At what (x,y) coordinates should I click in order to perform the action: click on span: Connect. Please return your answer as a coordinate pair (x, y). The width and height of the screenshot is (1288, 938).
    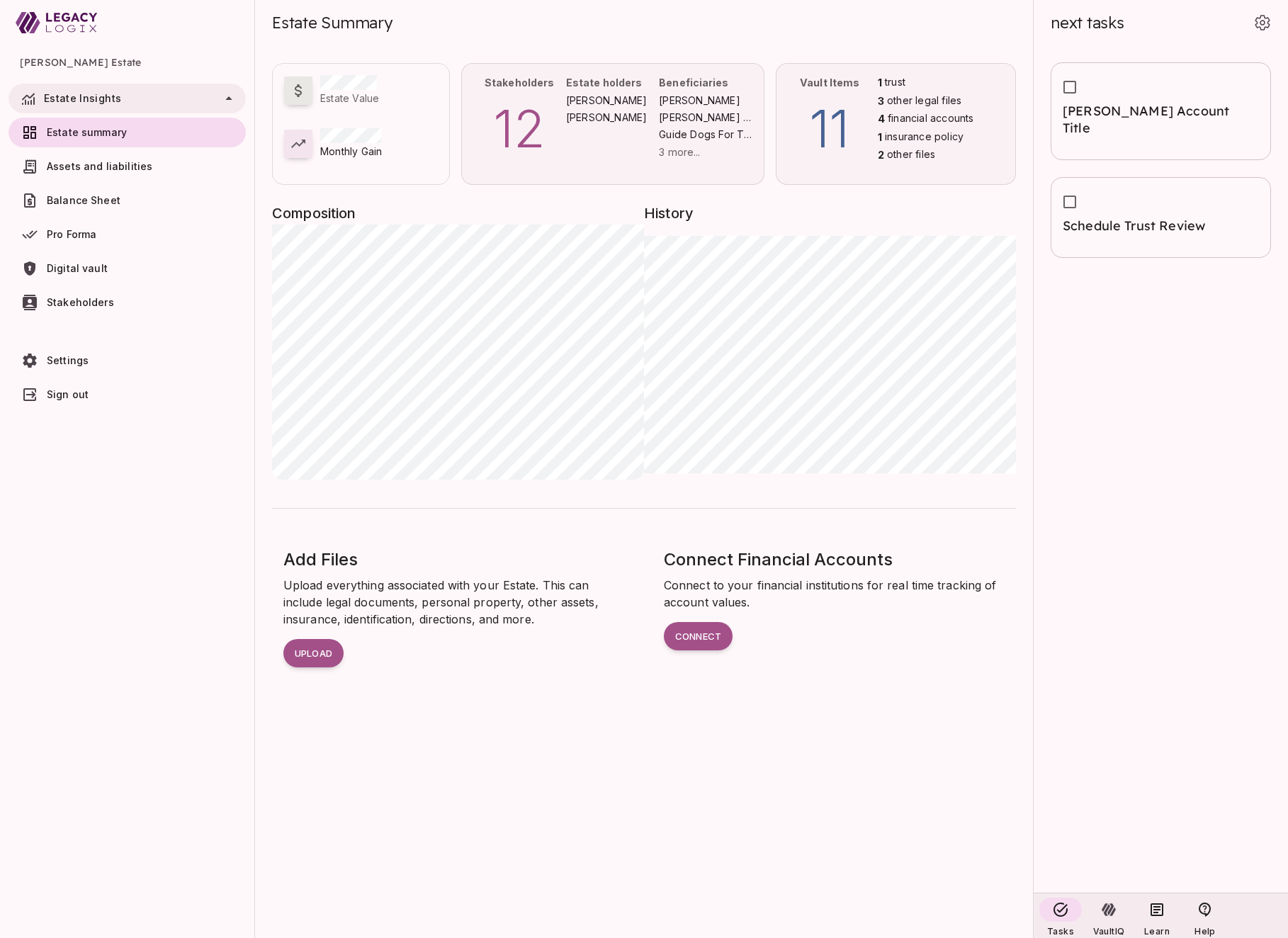
    Looking at the image, I should click on (698, 636).